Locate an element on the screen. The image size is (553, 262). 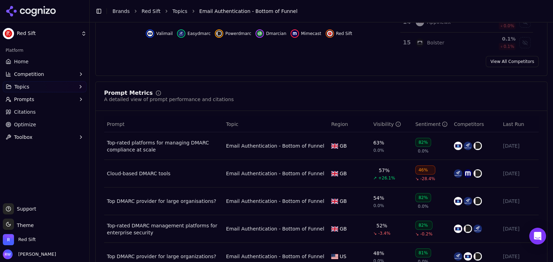
span: Mimecast is located at coordinates (311, 34).